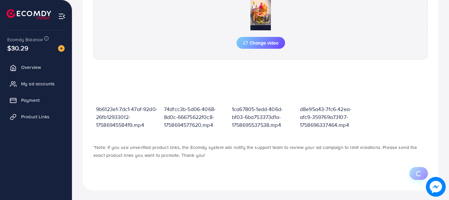 The width and height of the screenshot is (449, 200). I want to click on img: logo, so click(29, 14).